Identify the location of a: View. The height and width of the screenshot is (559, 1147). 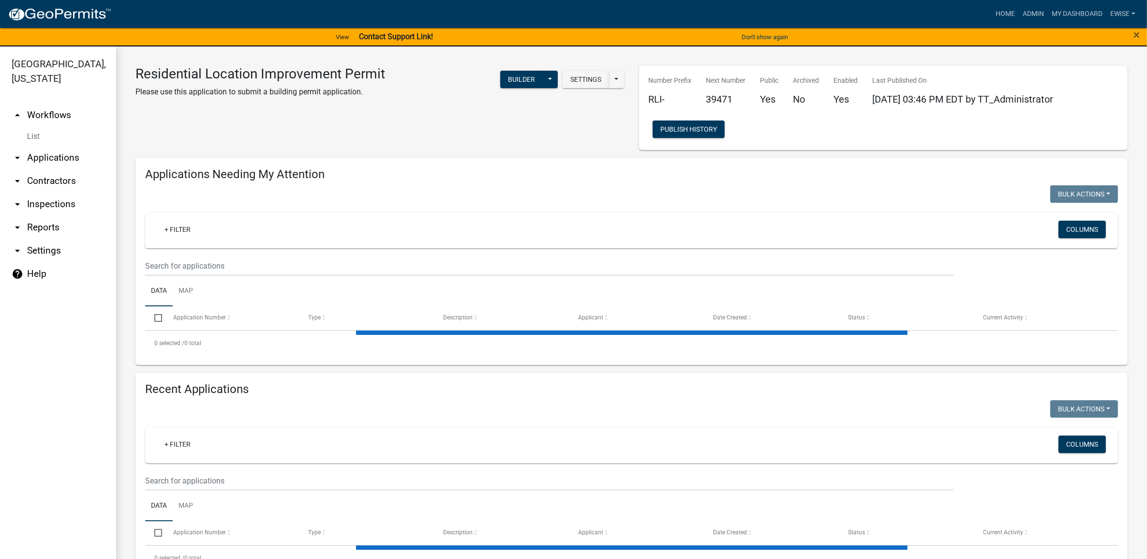
(342, 37).